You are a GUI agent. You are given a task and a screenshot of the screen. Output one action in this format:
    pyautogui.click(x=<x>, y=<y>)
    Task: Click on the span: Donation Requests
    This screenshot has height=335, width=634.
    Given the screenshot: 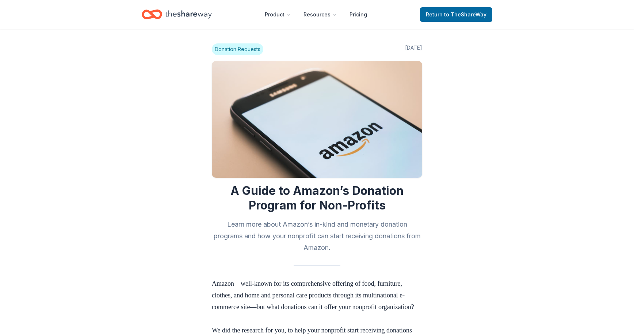 What is the action you would take?
    pyautogui.click(x=237, y=49)
    